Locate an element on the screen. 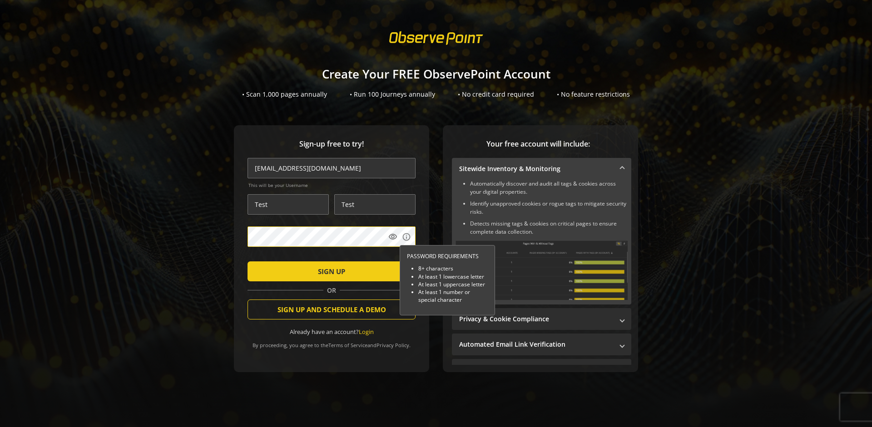  img: Sitewide Inventory & Monitoring is located at coordinates (541, 270).